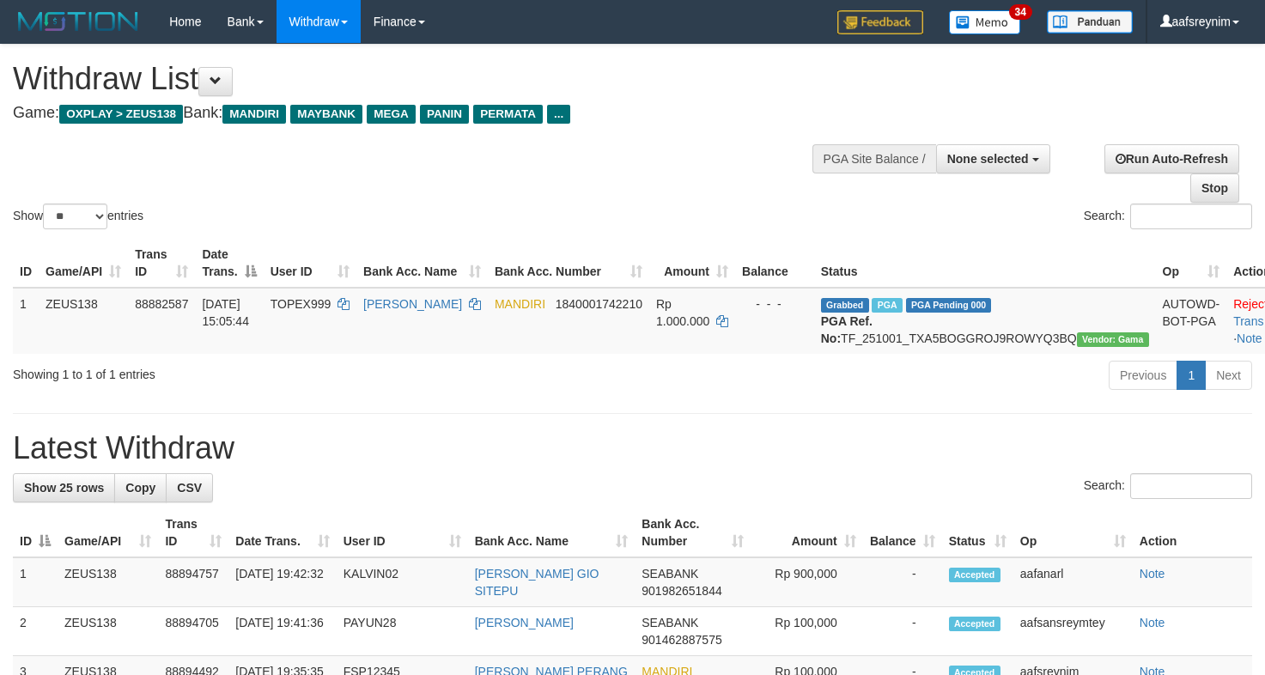 The width and height of the screenshot is (1265, 675). I want to click on span: CSV, so click(189, 488).